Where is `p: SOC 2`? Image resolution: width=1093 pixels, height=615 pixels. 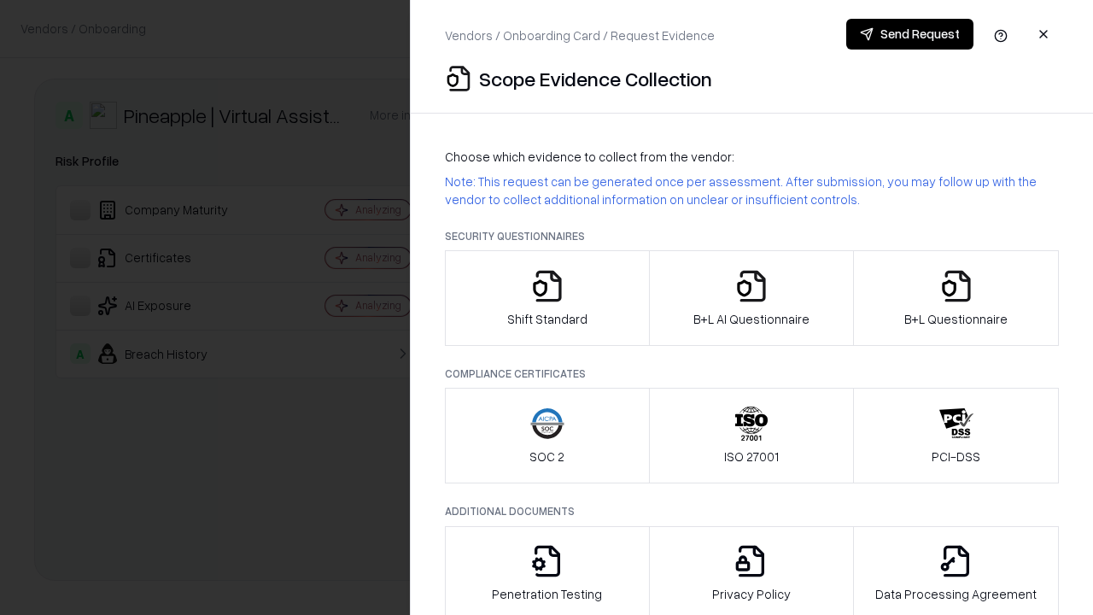 p: SOC 2 is located at coordinates (546, 456).